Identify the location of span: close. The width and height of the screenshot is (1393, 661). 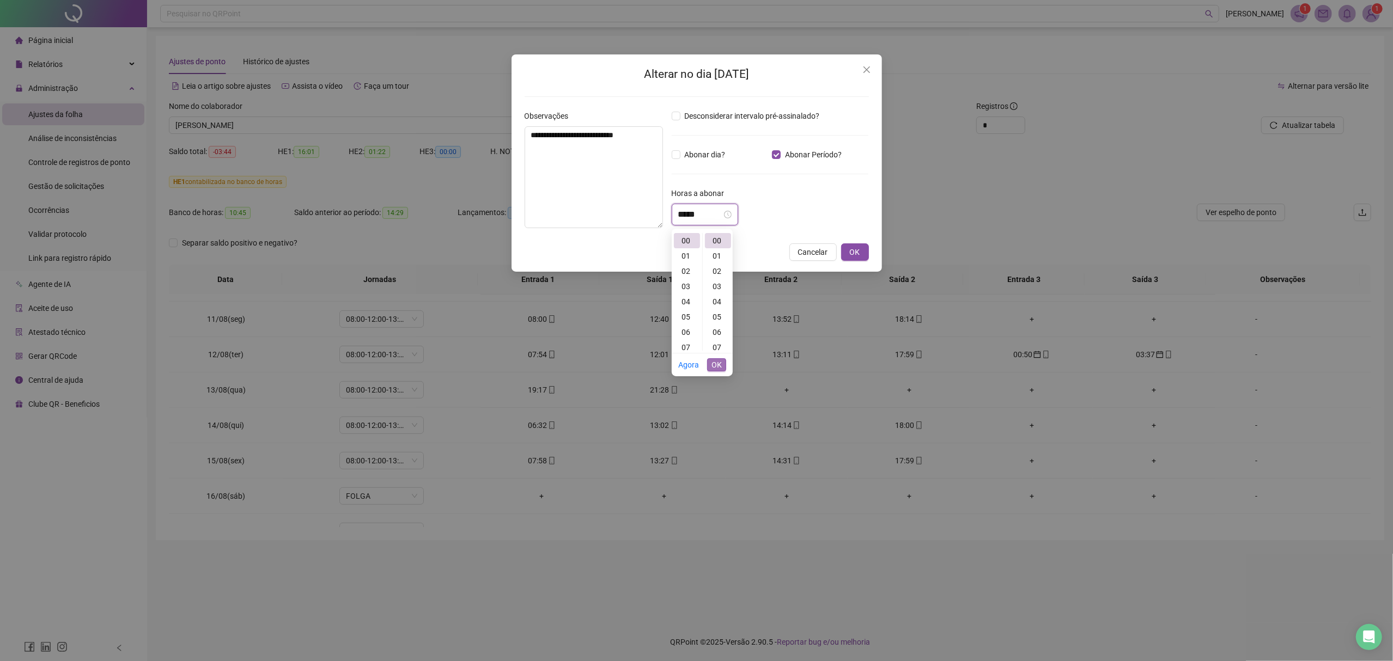
(867, 70).